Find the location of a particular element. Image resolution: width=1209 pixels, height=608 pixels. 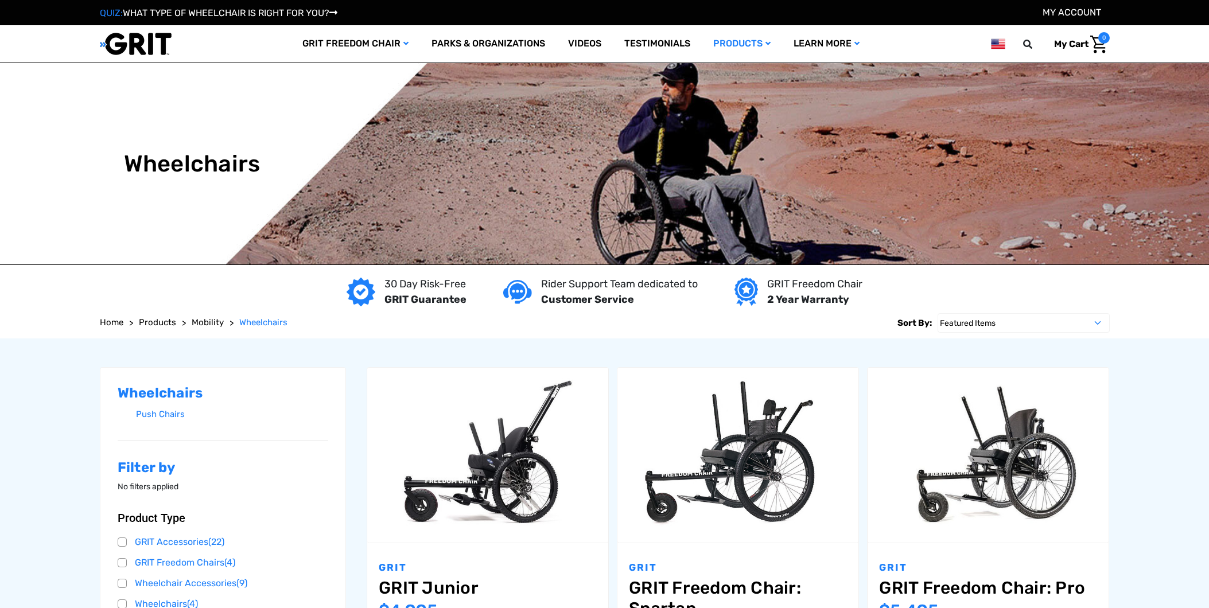

a: Cart with 0 items is located at coordinates (1078, 44).